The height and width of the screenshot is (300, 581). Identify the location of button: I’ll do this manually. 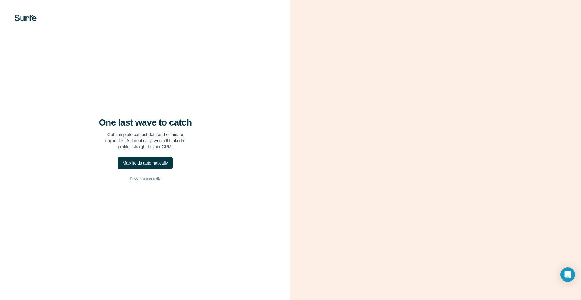
(145, 178).